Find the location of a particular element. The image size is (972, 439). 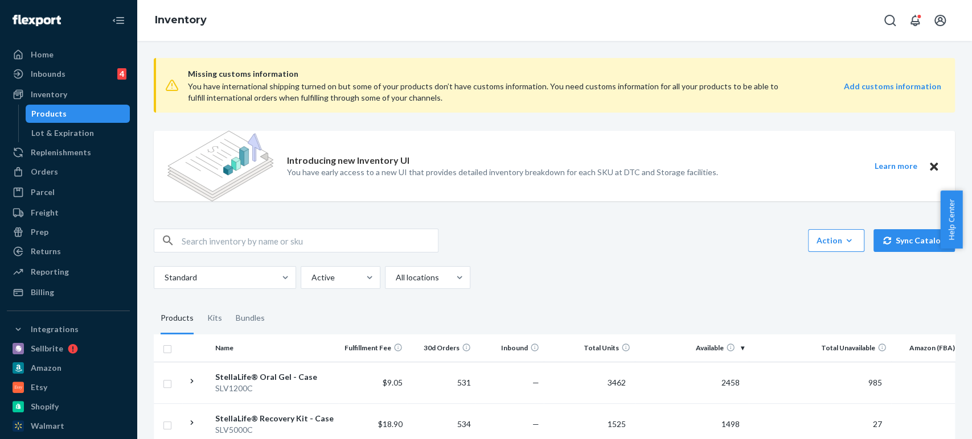

a: Amazon is located at coordinates (68, 368).